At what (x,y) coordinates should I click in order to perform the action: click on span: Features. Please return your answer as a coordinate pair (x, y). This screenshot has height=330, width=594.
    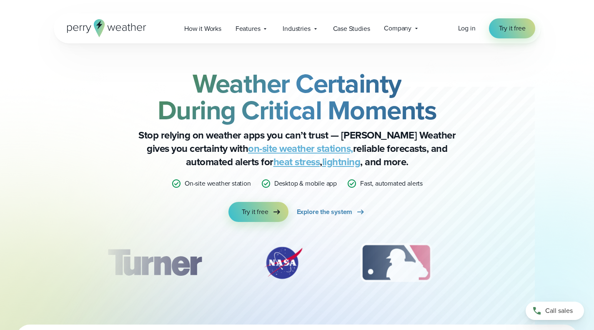
    Looking at the image, I should click on (248, 29).